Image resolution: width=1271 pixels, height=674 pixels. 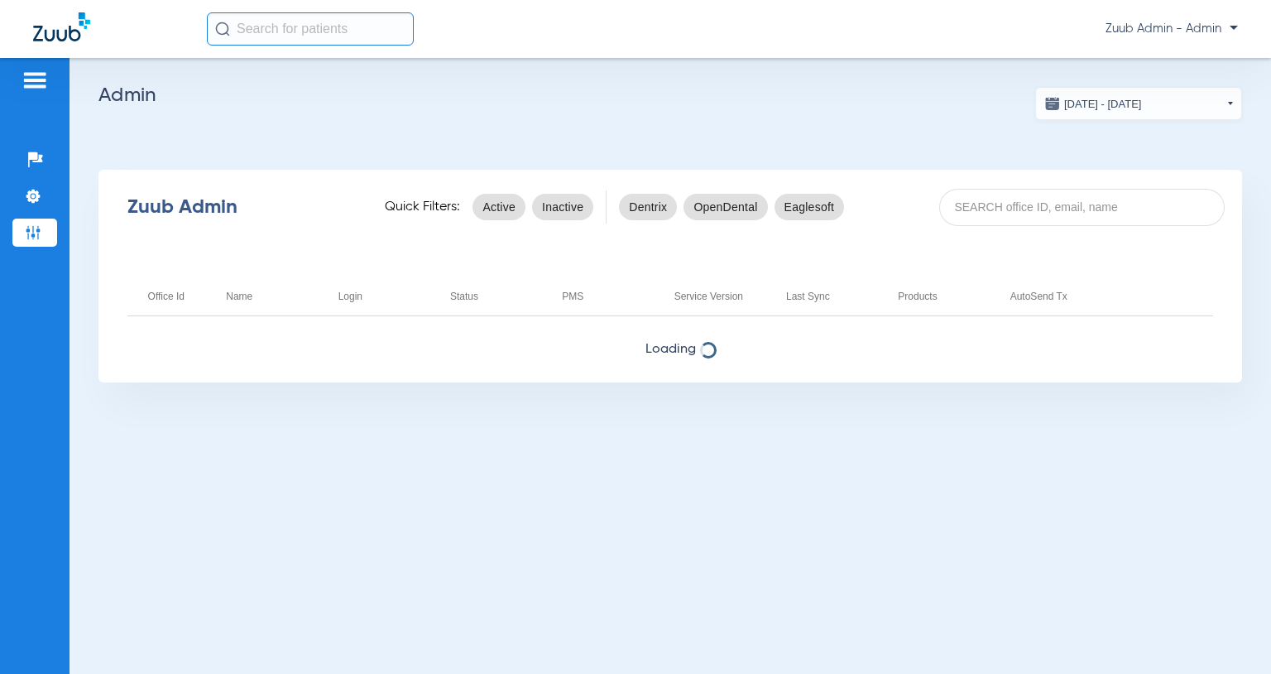 I want to click on span: Zuub Admin - Admin, so click(x=1172, y=29).